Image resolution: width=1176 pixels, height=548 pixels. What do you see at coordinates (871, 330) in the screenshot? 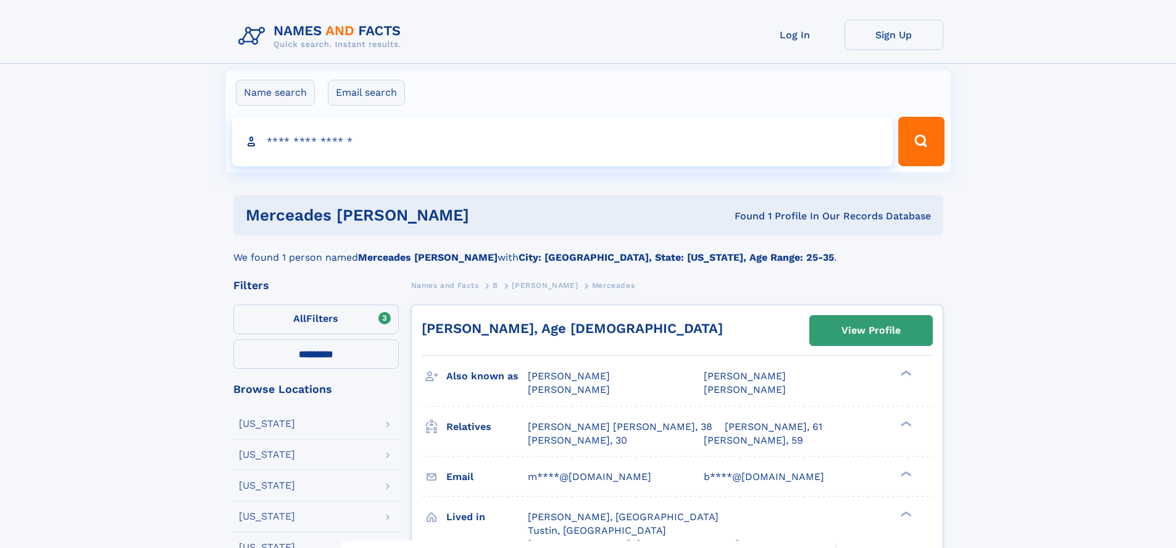
I see `div: View Profile` at bounding box center [871, 330].